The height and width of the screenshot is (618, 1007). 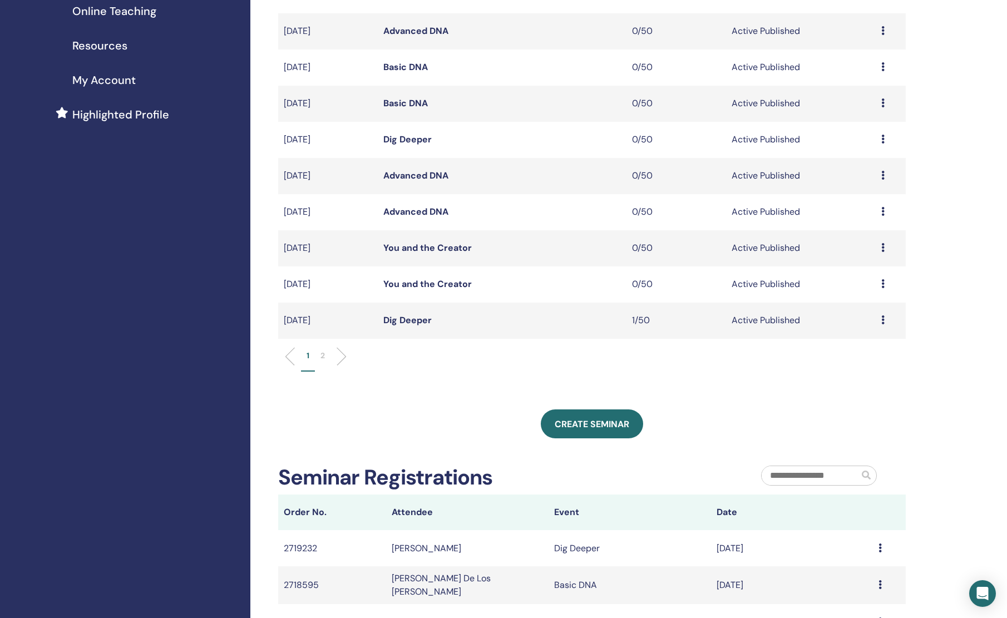 What do you see at coordinates (104, 80) in the screenshot?
I see `span: My Account` at bounding box center [104, 80].